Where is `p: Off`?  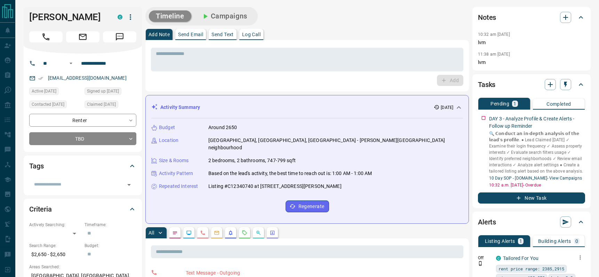
p: Off is located at coordinates (485, 258).